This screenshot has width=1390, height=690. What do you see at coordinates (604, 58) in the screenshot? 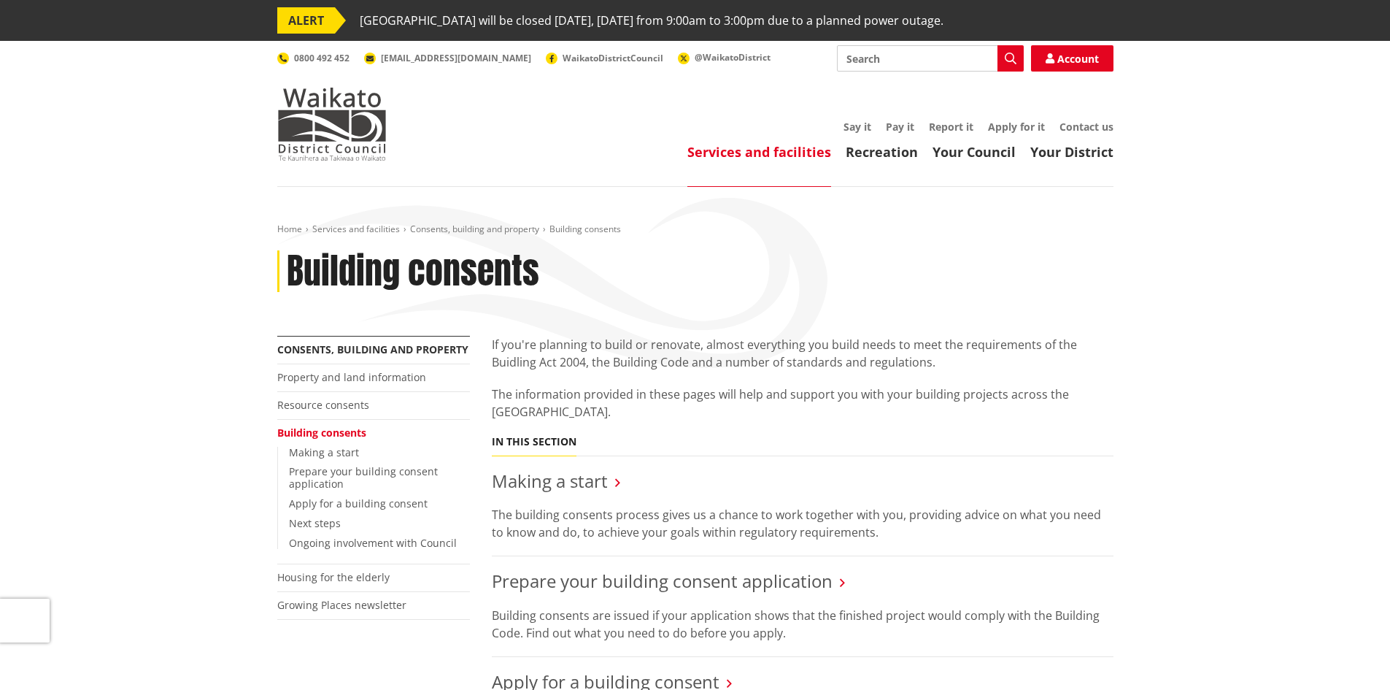
I see `a: WaikatoDistrictCouncil` at bounding box center [604, 58].